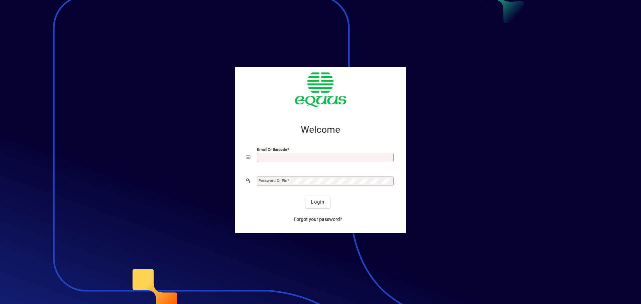  I want to click on mat-label: Email or Barcode, so click(272, 150).